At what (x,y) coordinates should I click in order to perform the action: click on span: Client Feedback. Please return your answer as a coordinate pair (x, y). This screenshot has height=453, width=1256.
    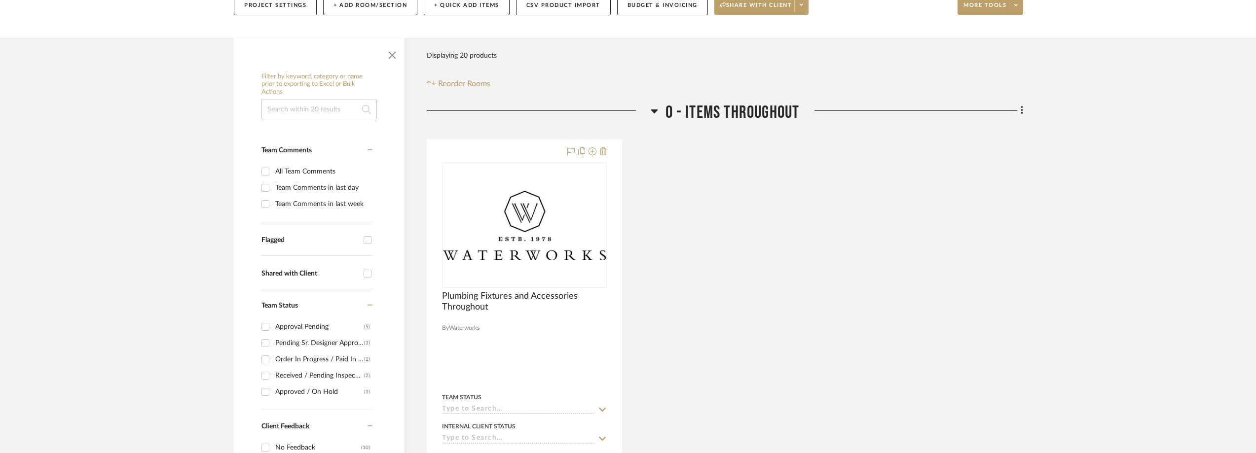
    Looking at the image, I should click on (285, 427).